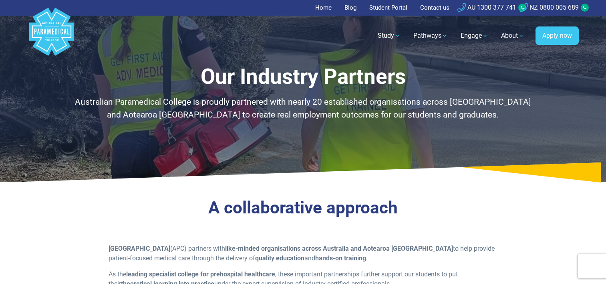 This screenshot has height=284, width=606. Describe the element at coordinates (431, 36) in the screenshot. I see `a: Pathways` at that location.